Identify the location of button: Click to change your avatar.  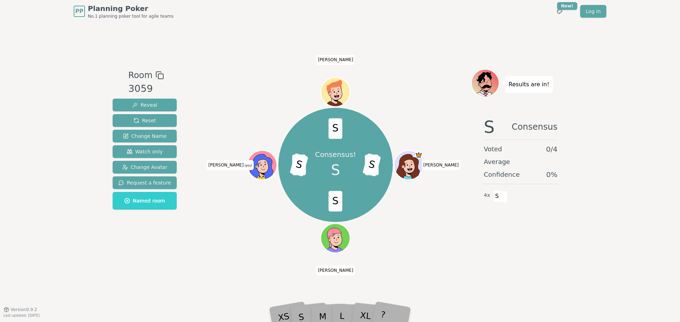
(262, 165).